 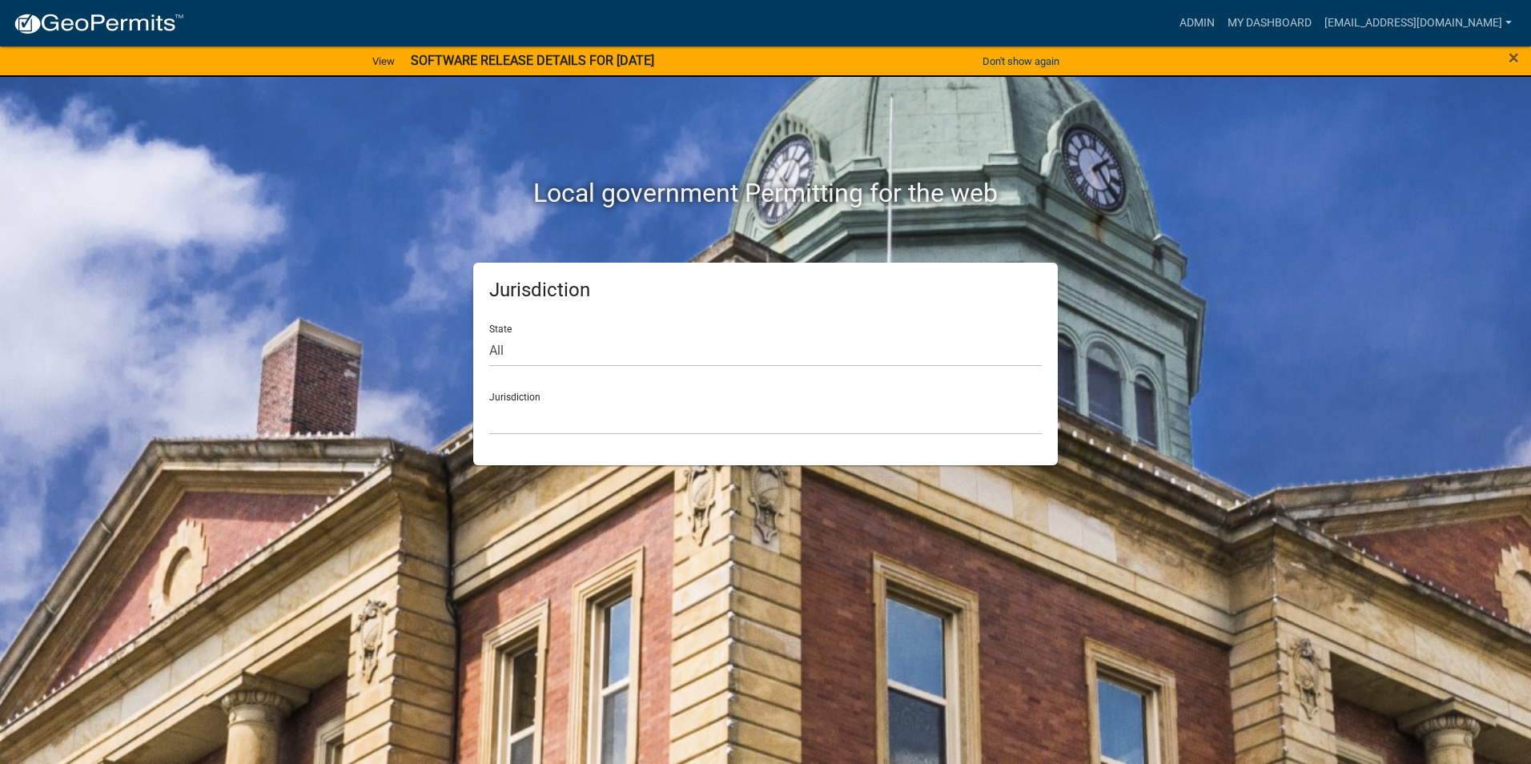 What do you see at coordinates (1513, 58) in the screenshot?
I see `button: Close` at bounding box center [1513, 58].